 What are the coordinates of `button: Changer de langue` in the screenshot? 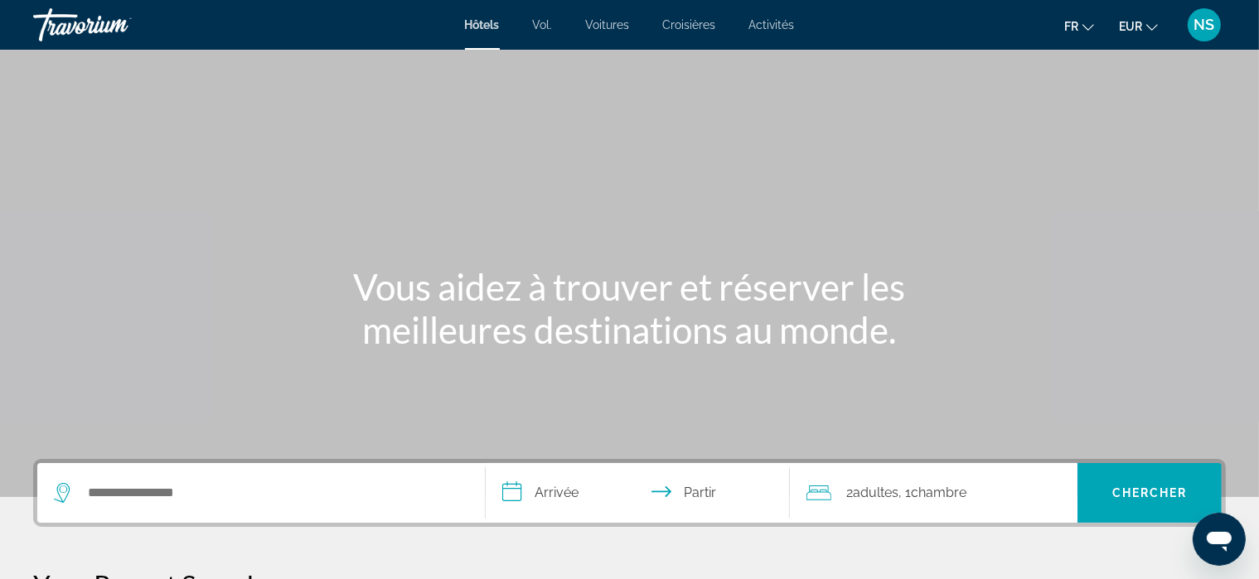 It's located at (1079, 26).